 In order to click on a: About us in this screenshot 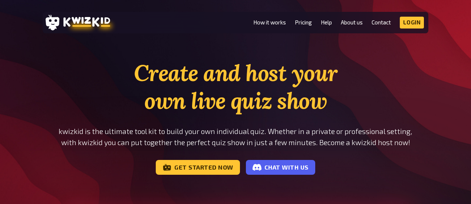, I will do `click(352, 22)`.